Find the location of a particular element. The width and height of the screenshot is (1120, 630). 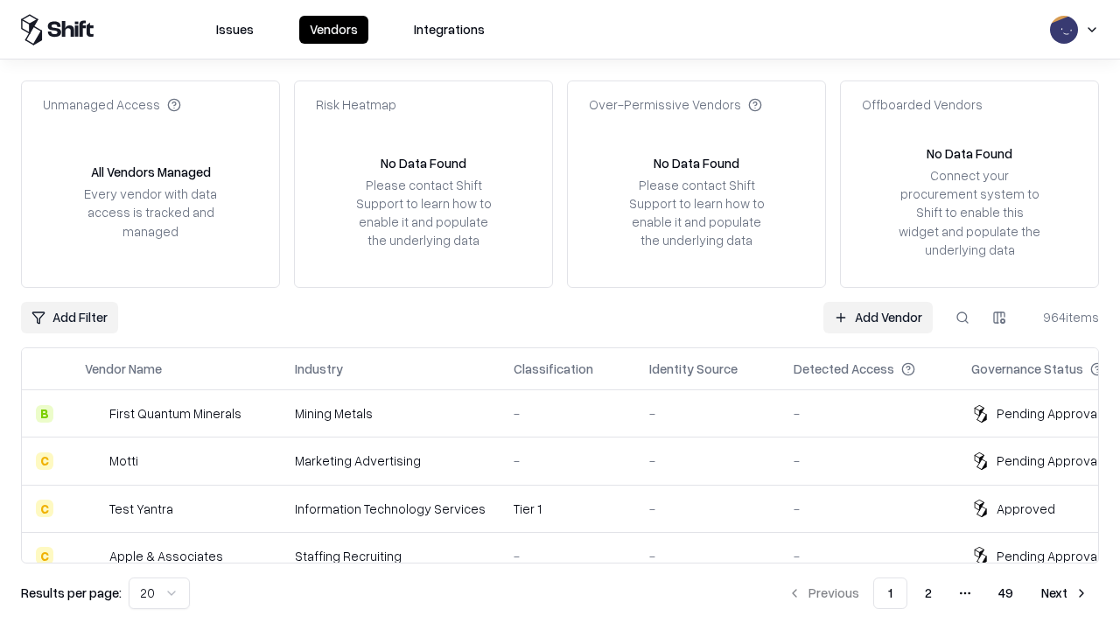

div: Apple & Associates is located at coordinates (166, 555).